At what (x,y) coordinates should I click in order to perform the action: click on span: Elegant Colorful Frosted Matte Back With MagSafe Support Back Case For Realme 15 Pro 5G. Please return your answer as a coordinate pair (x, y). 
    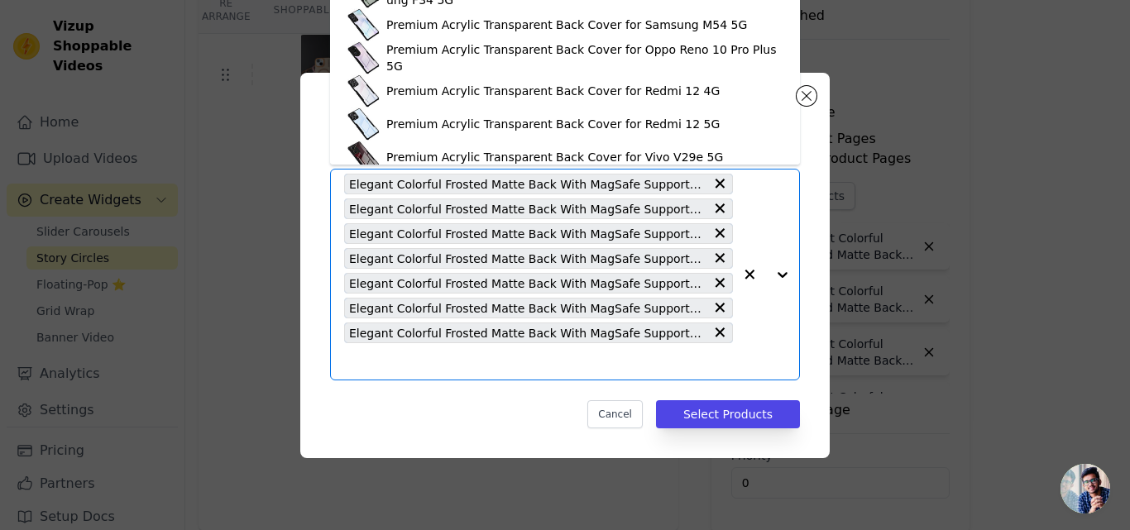
    Looking at the image, I should click on (527, 233).